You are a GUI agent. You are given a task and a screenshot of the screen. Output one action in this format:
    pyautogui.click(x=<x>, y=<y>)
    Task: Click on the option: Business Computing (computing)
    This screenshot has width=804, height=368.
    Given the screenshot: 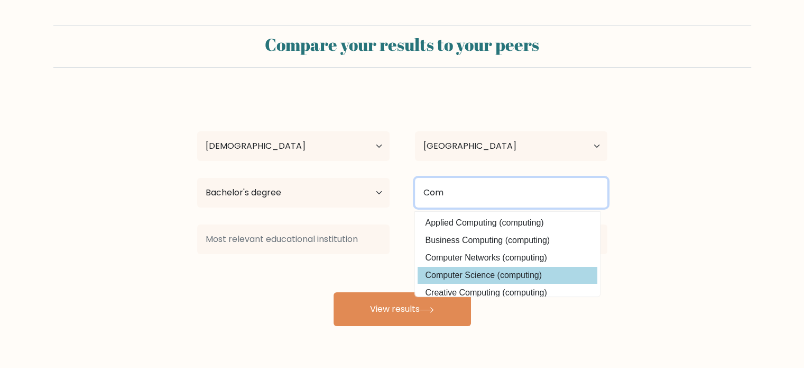 What is the action you would take?
    pyautogui.click(x=508, y=240)
    